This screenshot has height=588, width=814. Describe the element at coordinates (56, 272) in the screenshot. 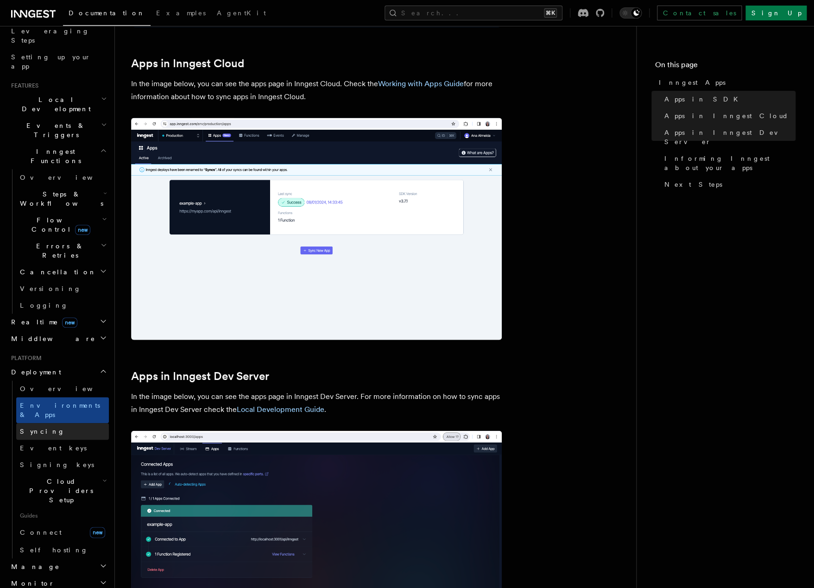

I see `span: Cancellation` at that location.